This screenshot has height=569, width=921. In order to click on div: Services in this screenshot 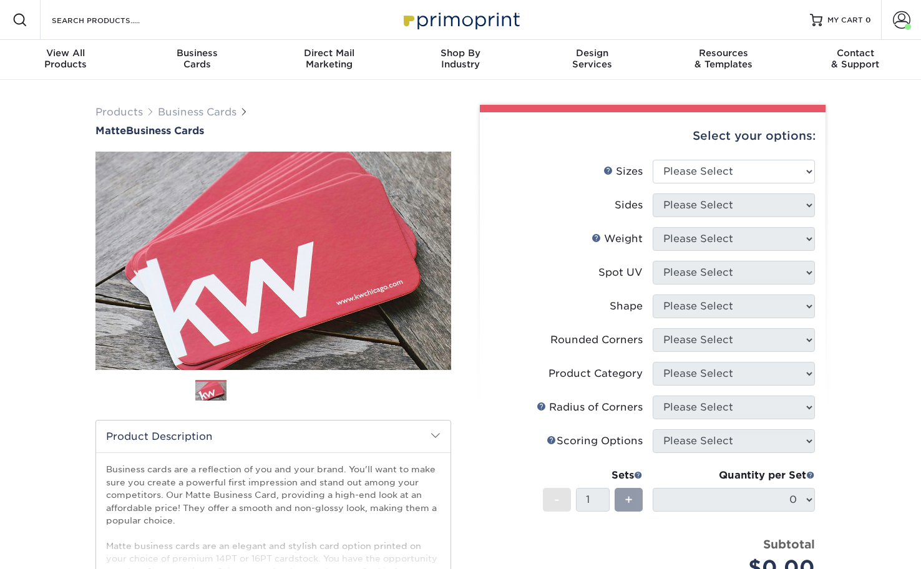, I will do `click(592, 59)`.